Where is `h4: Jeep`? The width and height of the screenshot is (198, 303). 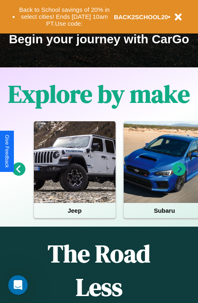 h4: Jeep is located at coordinates (75, 210).